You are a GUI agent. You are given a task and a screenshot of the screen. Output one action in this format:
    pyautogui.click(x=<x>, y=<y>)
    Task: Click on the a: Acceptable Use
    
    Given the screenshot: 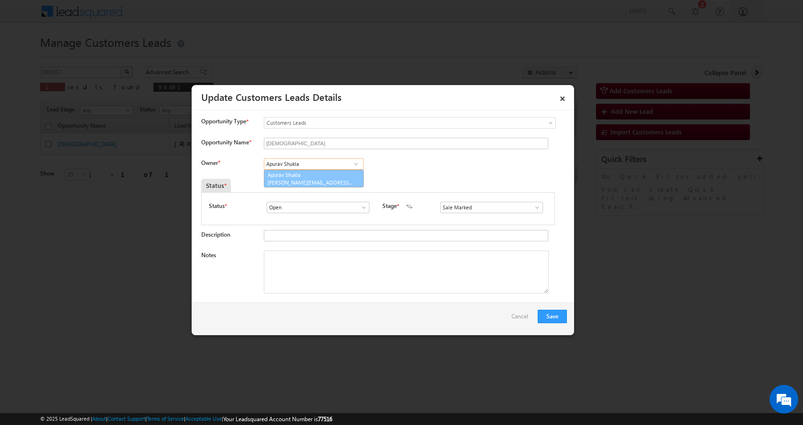 What is the action you would take?
    pyautogui.click(x=204, y=418)
    